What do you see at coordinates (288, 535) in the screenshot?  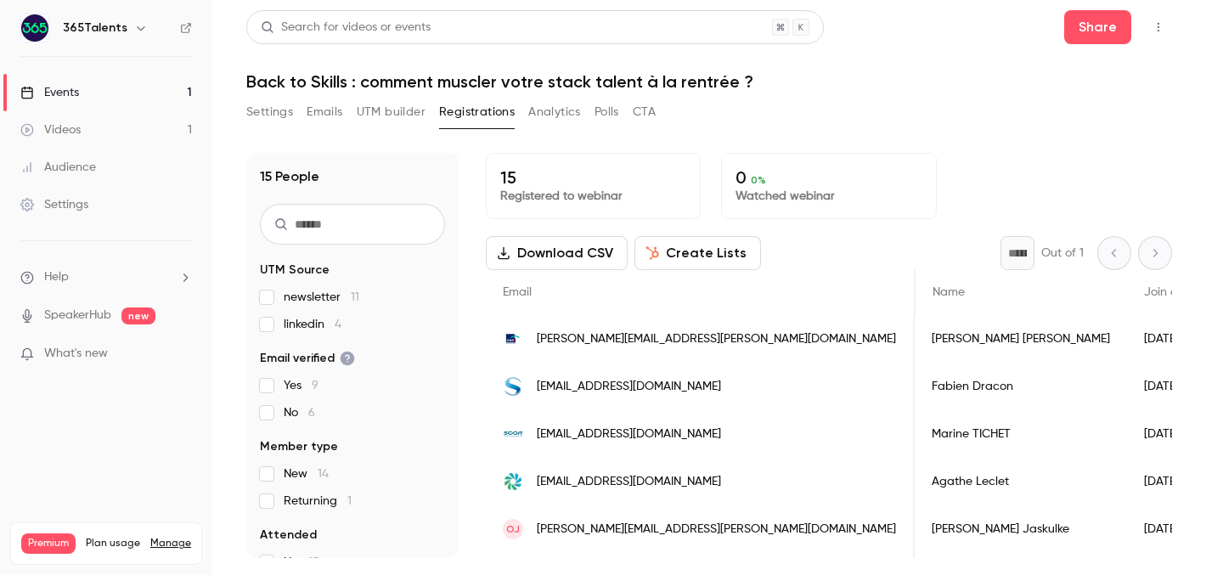 I see `span: Attended` at bounding box center [288, 535].